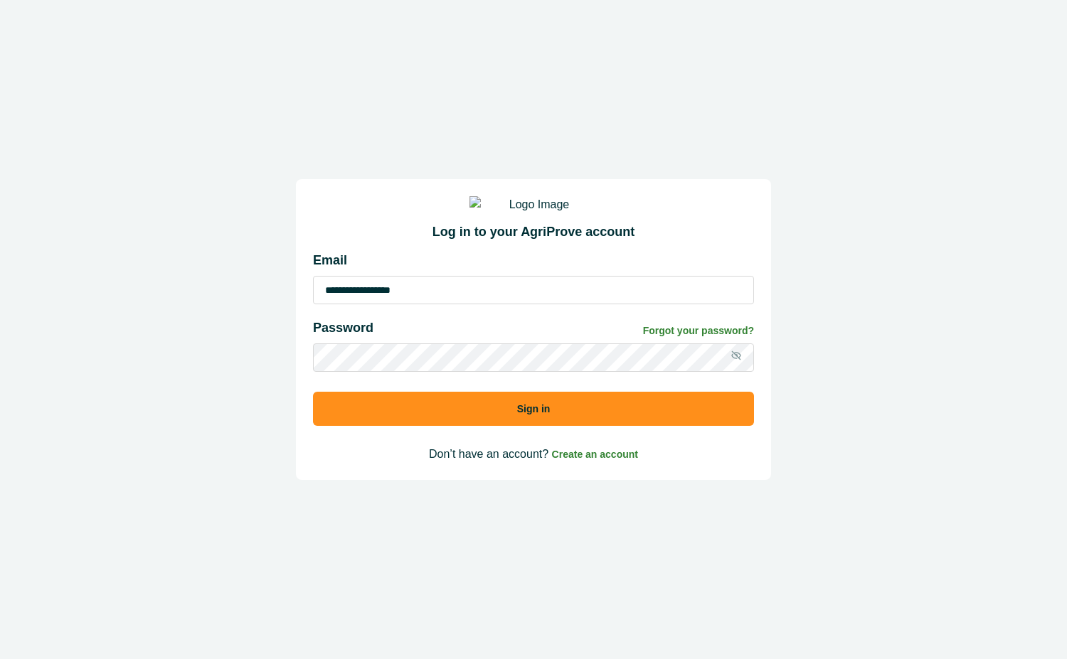 Image resolution: width=1067 pixels, height=659 pixels. What do you see at coordinates (533, 205) in the screenshot?
I see `img: Logo Image` at bounding box center [533, 205].